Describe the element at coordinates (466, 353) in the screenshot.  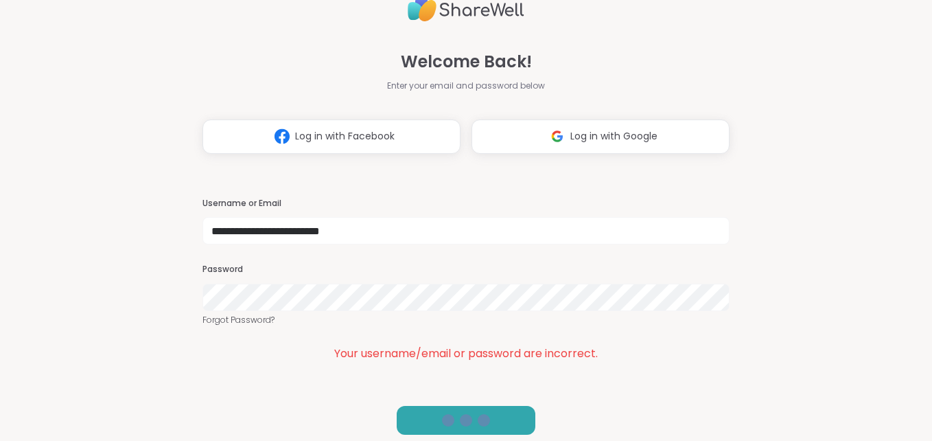
I see `div: Your username/email or password are incorrect.` at that location.